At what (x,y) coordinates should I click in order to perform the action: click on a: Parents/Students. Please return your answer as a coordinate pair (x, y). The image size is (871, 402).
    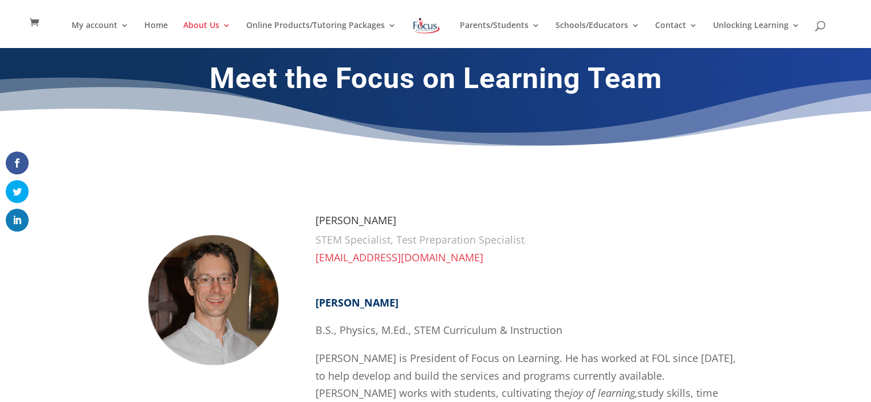
    Looking at the image, I should click on (500, 34).